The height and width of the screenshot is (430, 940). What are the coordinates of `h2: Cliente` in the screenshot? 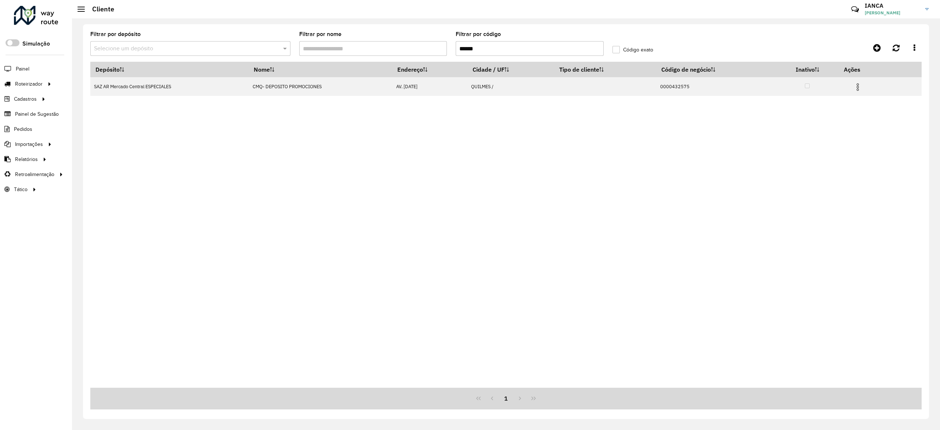 It's located at (99, 9).